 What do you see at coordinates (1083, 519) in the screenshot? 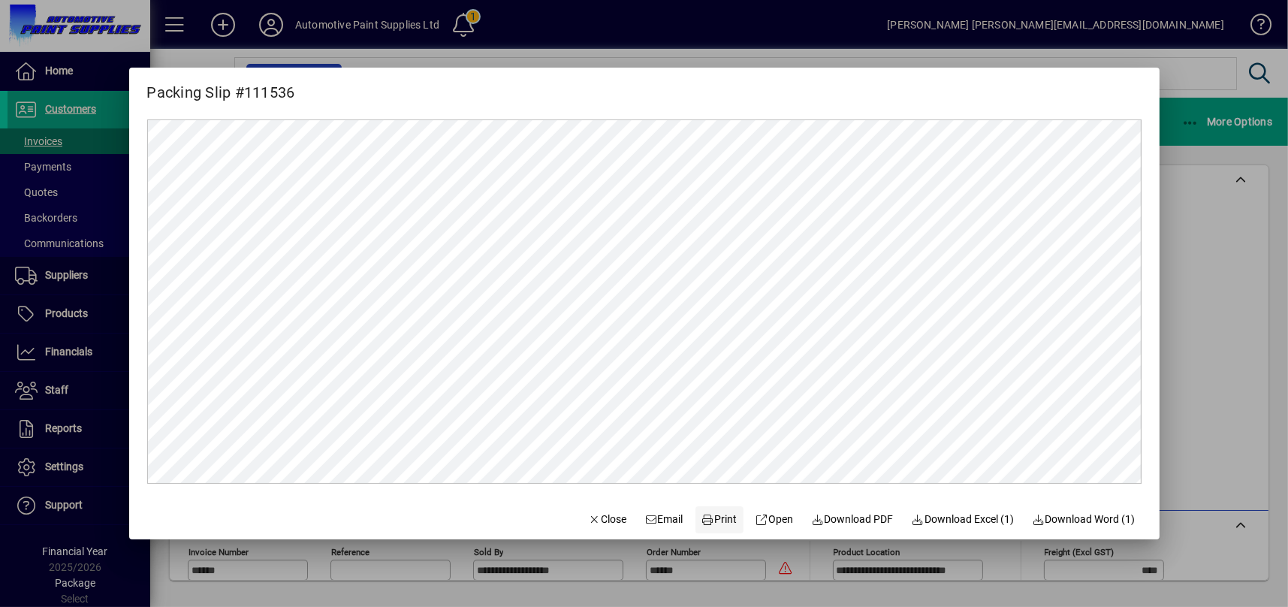
I see `span: Download Word (1)` at bounding box center [1083, 519].